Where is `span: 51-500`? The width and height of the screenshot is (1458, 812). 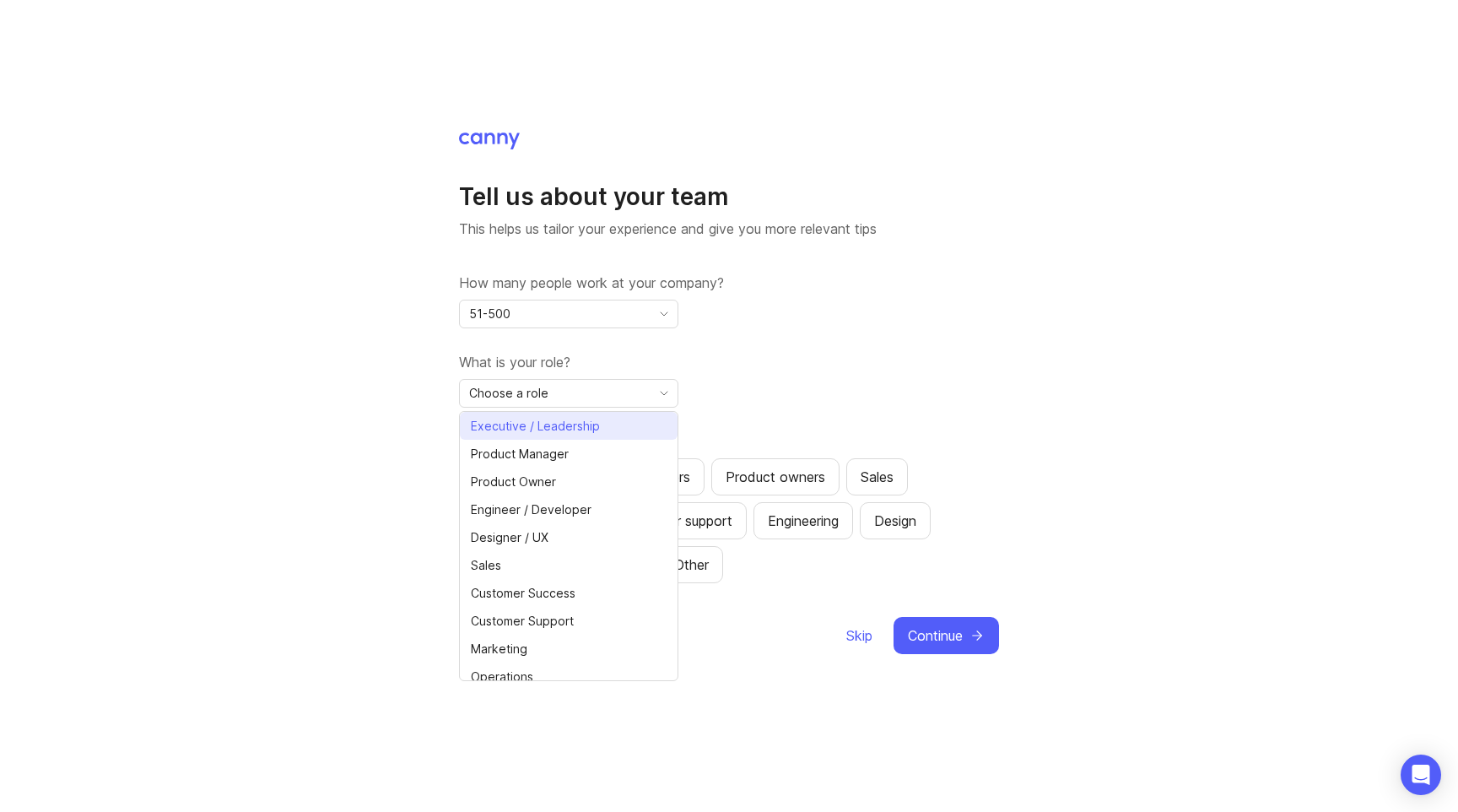 span: 51-500 is located at coordinates (490, 314).